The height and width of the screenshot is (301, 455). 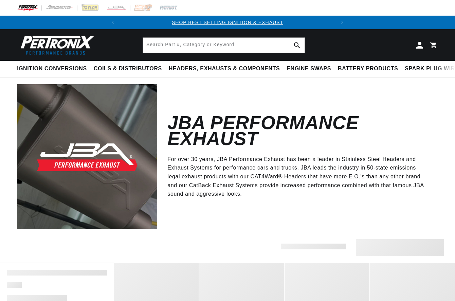 What do you see at coordinates (228, 22) in the screenshot?
I see `div: Announcement` at bounding box center [228, 22].